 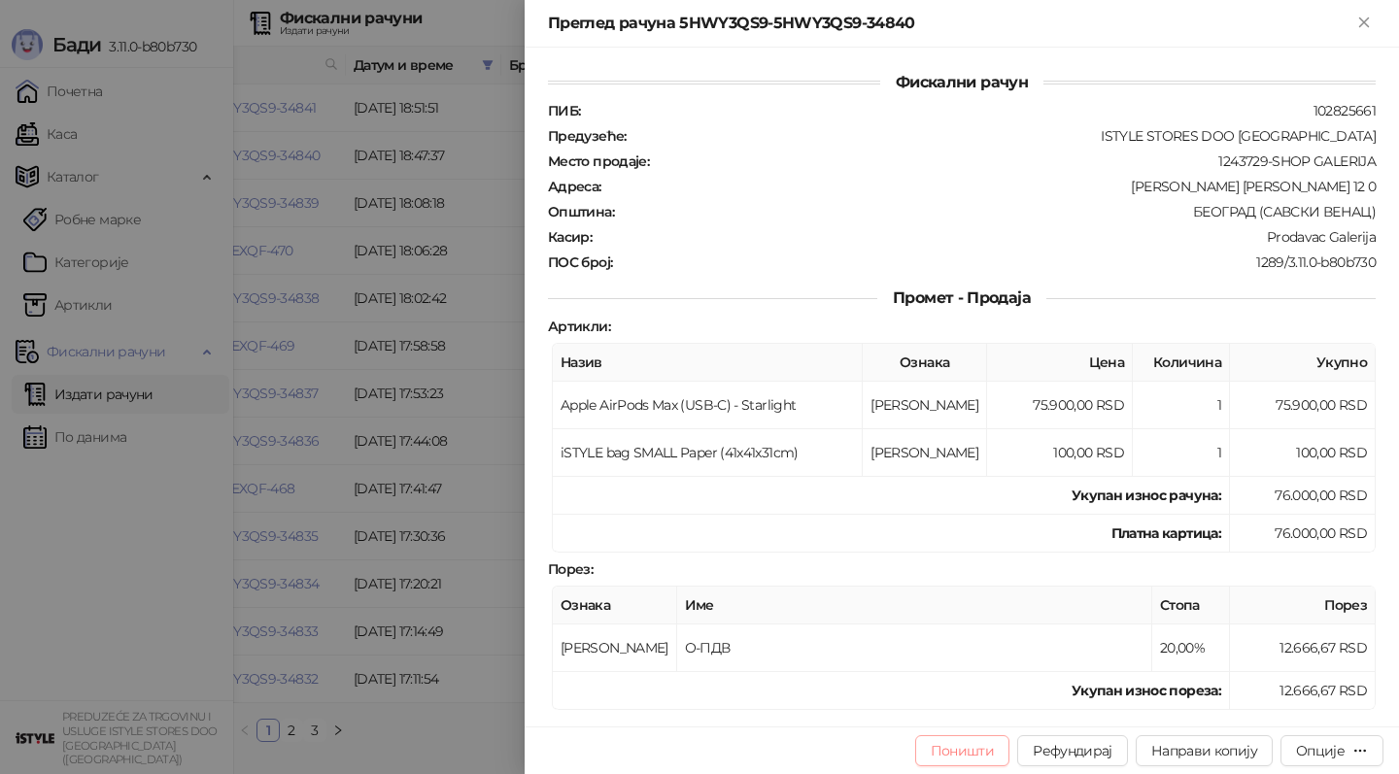 I want to click on div: Преглед рачуна 5HWY3QS9-5HWY3QS9-34840, so click(x=950, y=23).